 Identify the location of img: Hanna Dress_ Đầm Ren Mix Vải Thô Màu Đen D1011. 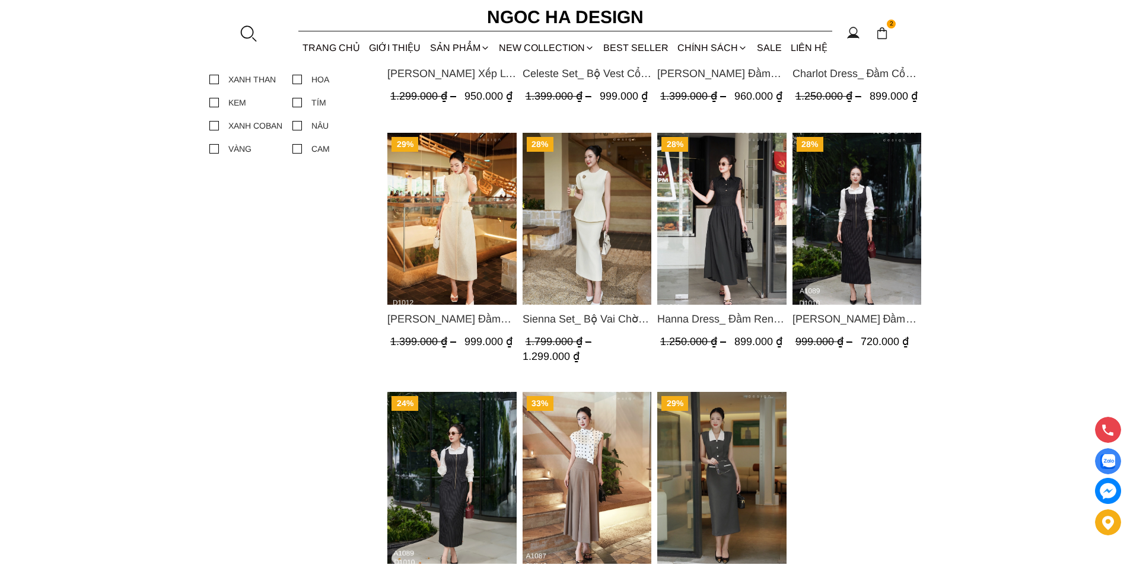
(722, 219).